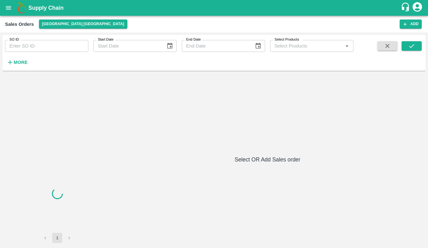 The image size is (428, 248). Describe the element at coordinates (194, 40) in the screenshot. I see `label: End Date` at that location.